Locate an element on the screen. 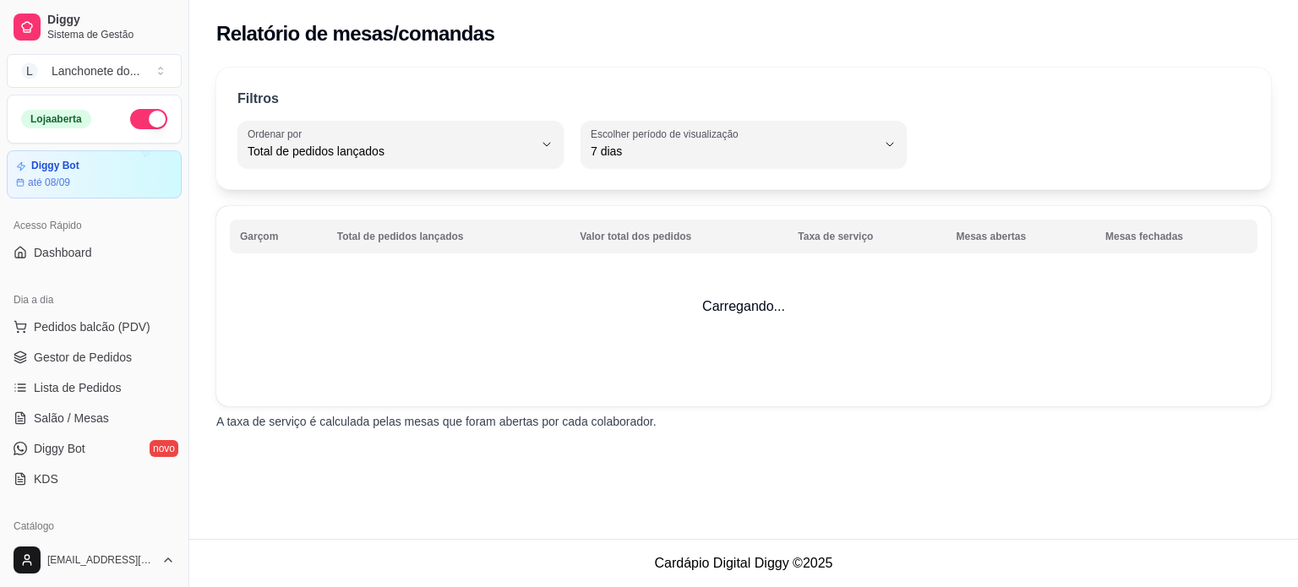 This screenshot has height=587, width=1298. h2: Relatório de mesas/comandas is located at coordinates (355, 34).